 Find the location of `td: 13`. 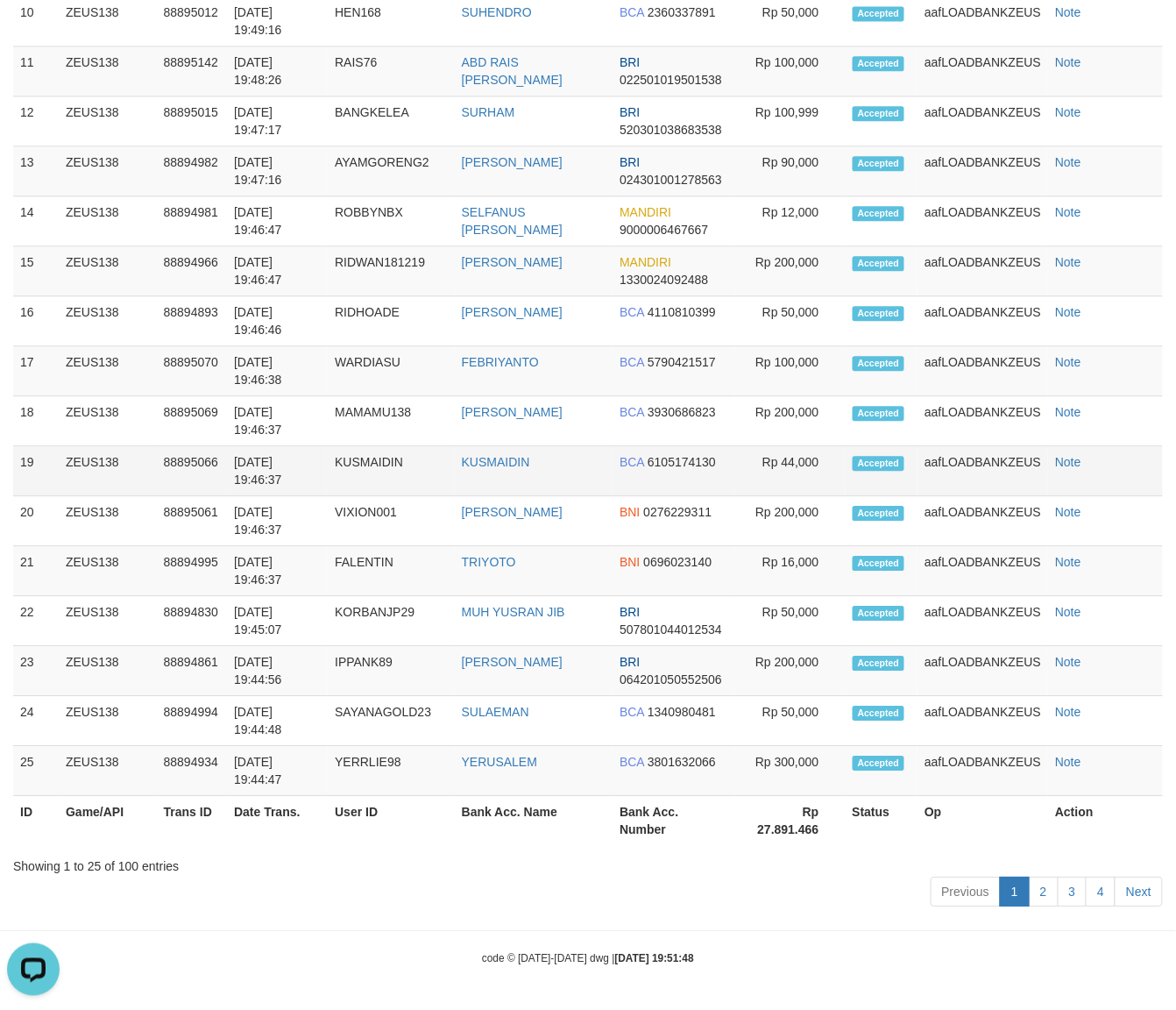

td: 13 is located at coordinates (36, 171).